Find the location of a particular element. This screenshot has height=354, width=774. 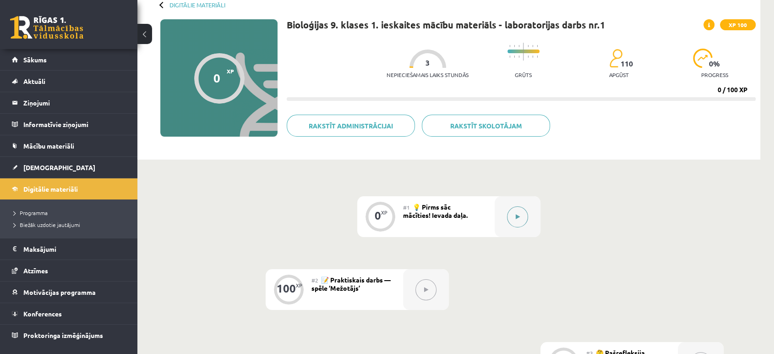

img: students-c634bb4e5e11cddfef0936a35e636f08e4e9abd3cc4e673bd6f9a4125e45ecb1.svg is located at coordinates (615, 58).